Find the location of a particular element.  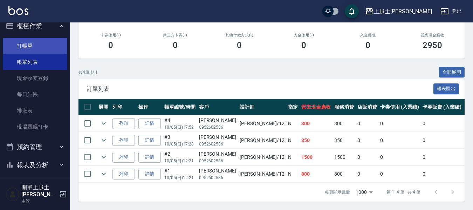

img: Logo is located at coordinates (18, 11).